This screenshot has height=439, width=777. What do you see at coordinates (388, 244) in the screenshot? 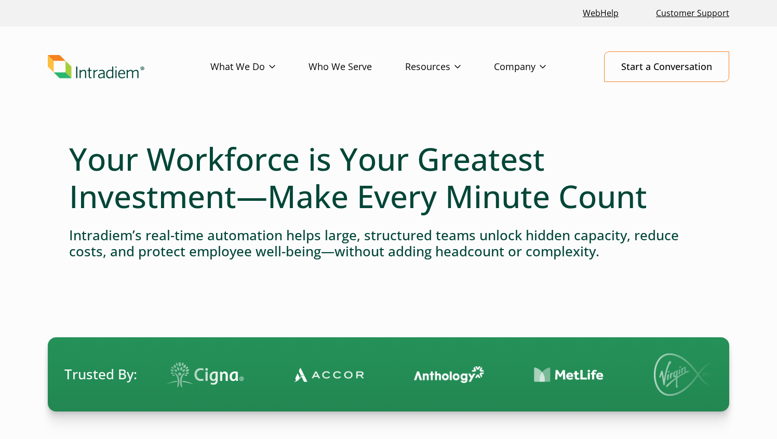
I see `h4: Intradiem’s real-time automation helps large, structured teams unlock hidden capacity, reduce cos...` at bounding box center [388, 244].